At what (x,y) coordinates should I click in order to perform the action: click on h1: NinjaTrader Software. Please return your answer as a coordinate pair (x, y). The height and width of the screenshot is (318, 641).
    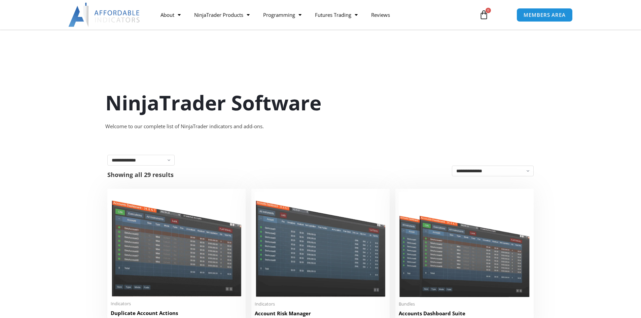
    Looking at the image, I should click on (321, 103).